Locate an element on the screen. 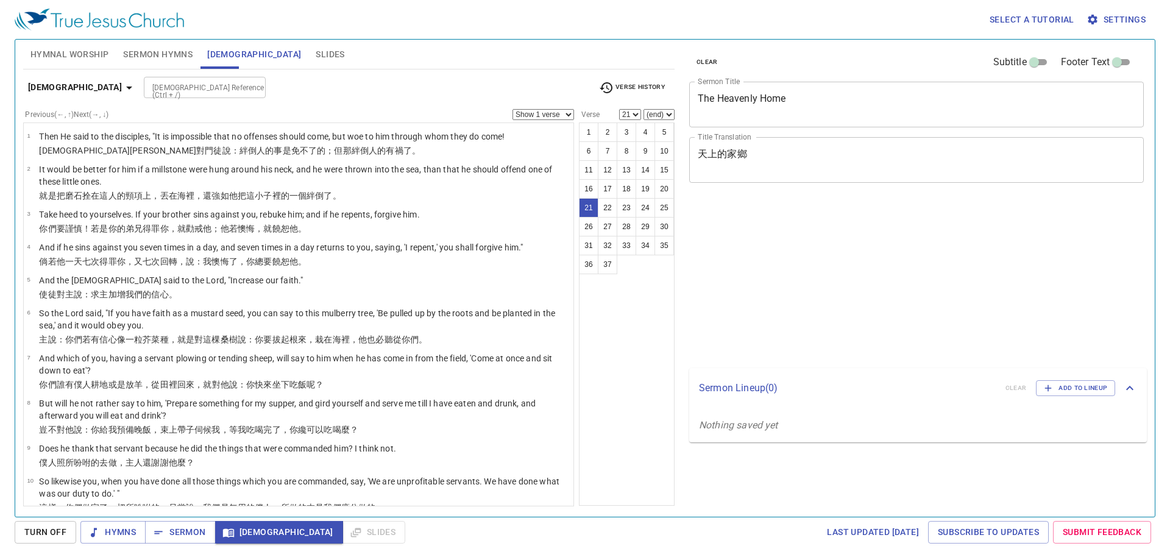  wg3101: 說 is located at coordinates (322, 151).